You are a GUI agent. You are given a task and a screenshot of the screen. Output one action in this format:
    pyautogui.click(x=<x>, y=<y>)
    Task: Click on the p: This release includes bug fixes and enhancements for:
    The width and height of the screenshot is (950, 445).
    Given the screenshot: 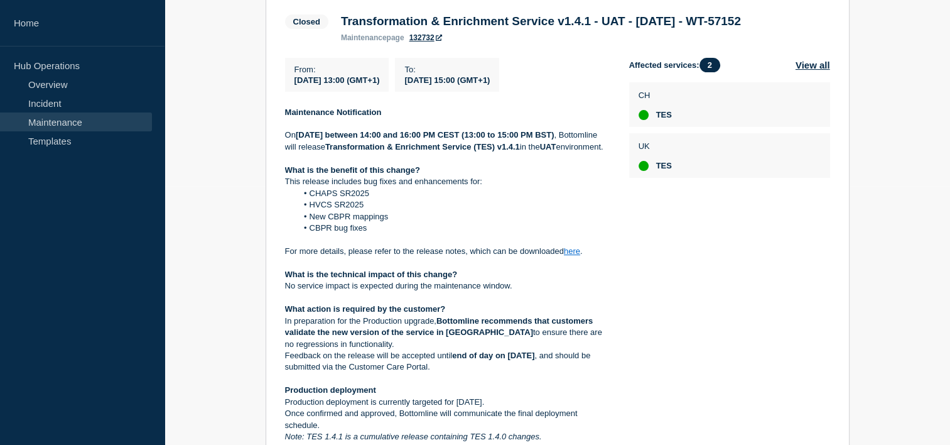 What is the action you would take?
    pyautogui.click(x=447, y=182)
    